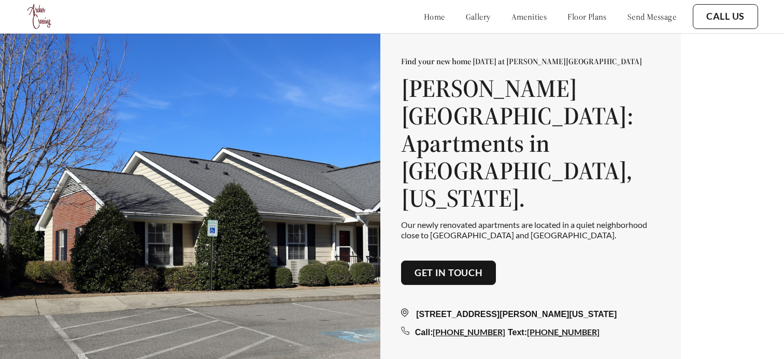 Image resolution: width=784 pixels, height=359 pixels. What do you see at coordinates (449, 273) in the screenshot?
I see `a: Get in touch` at bounding box center [449, 273].